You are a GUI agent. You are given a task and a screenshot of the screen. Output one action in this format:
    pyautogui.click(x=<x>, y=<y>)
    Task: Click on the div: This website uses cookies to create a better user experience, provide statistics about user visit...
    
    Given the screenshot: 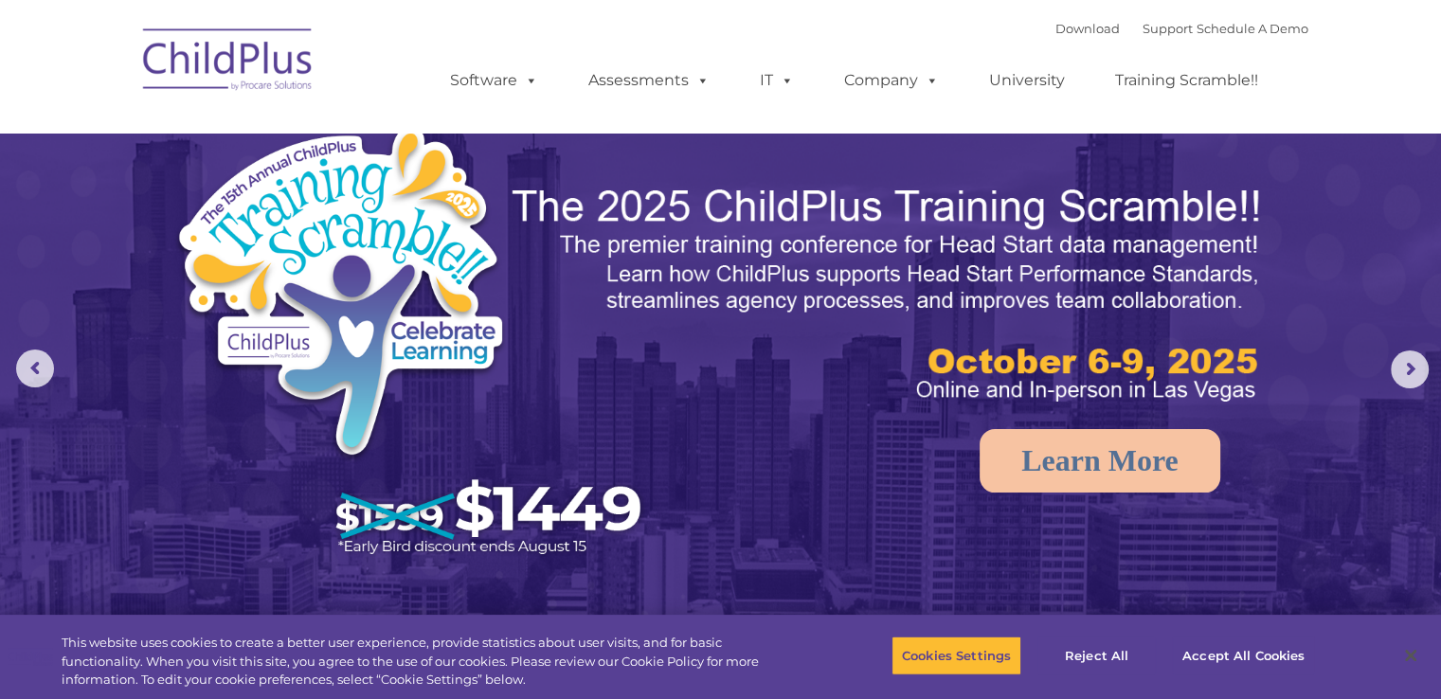 What is the action you would take?
    pyautogui.click(x=427, y=661)
    